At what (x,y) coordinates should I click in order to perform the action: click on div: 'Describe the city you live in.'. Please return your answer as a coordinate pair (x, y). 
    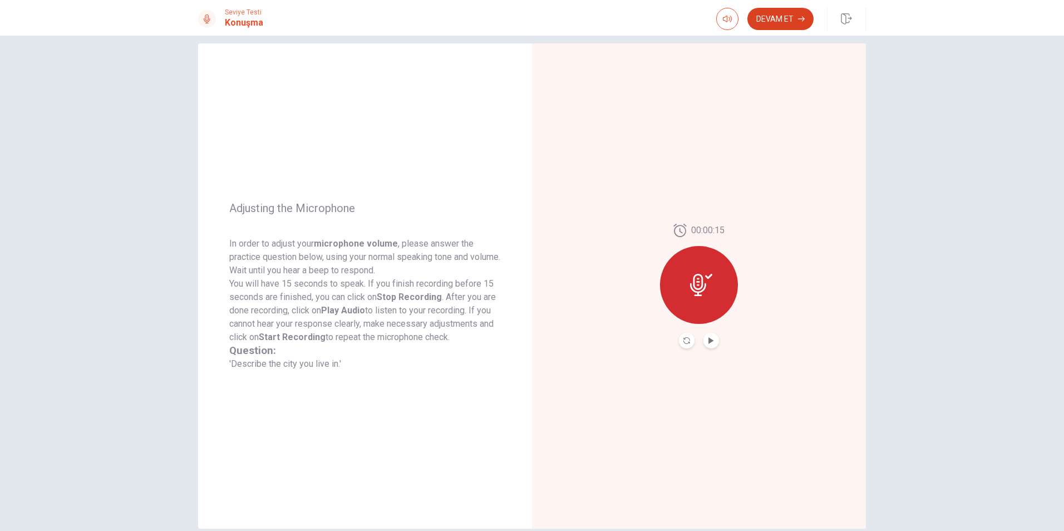
    Looking at the image, I should click on (365, 357).